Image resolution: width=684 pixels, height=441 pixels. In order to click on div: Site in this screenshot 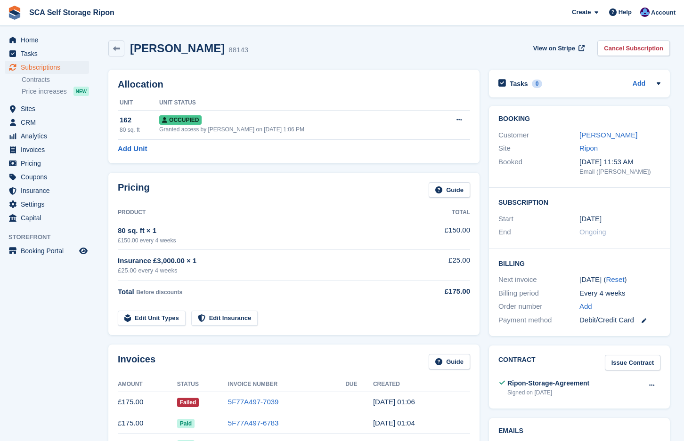, I will do `click(539, 148)`.